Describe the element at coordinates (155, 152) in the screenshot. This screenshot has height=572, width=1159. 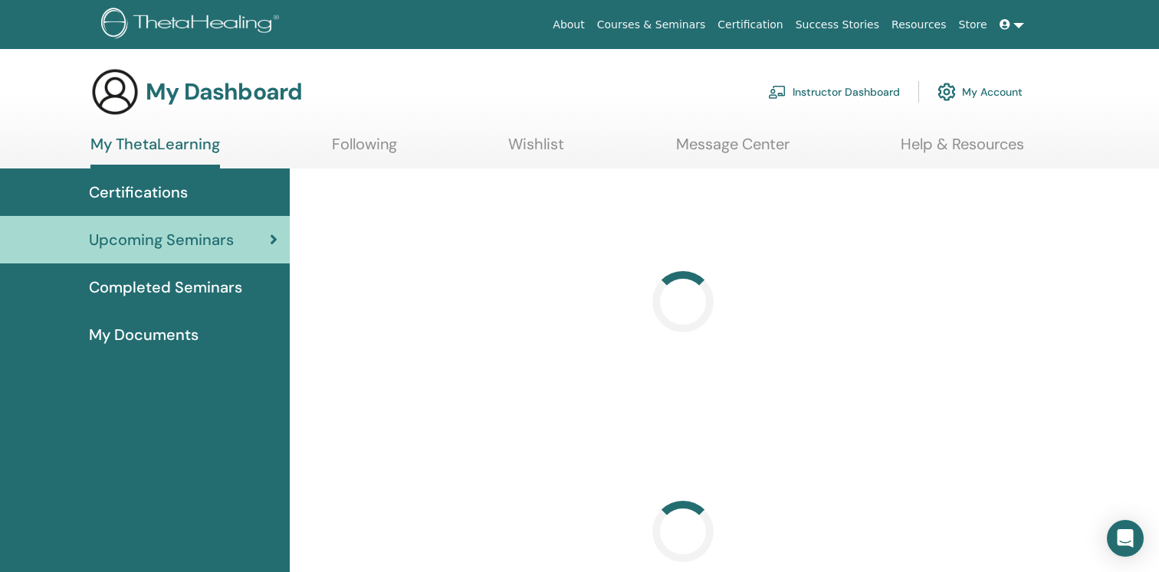
I see `a: My ThetaLearning` at that location.